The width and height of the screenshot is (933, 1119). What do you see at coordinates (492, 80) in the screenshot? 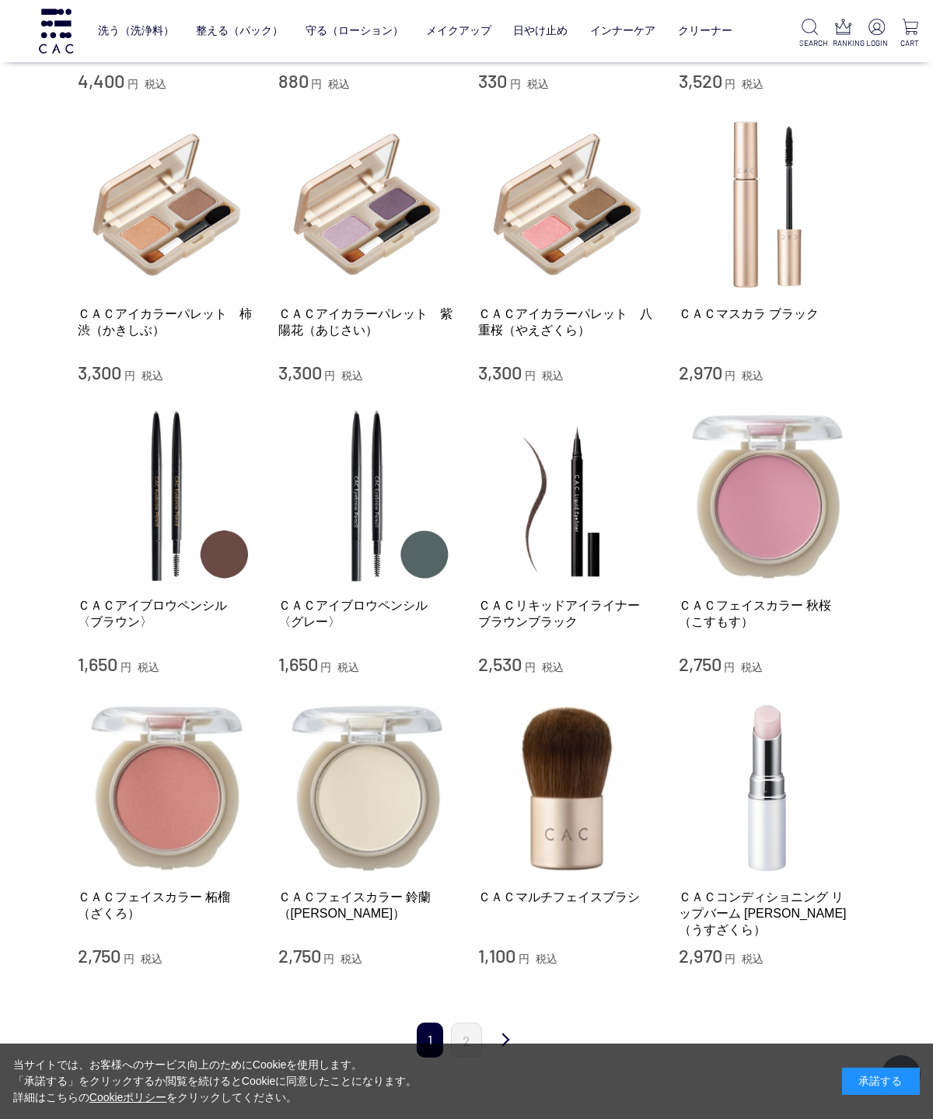
I see `span: 330` at bounding box center [492, 80].